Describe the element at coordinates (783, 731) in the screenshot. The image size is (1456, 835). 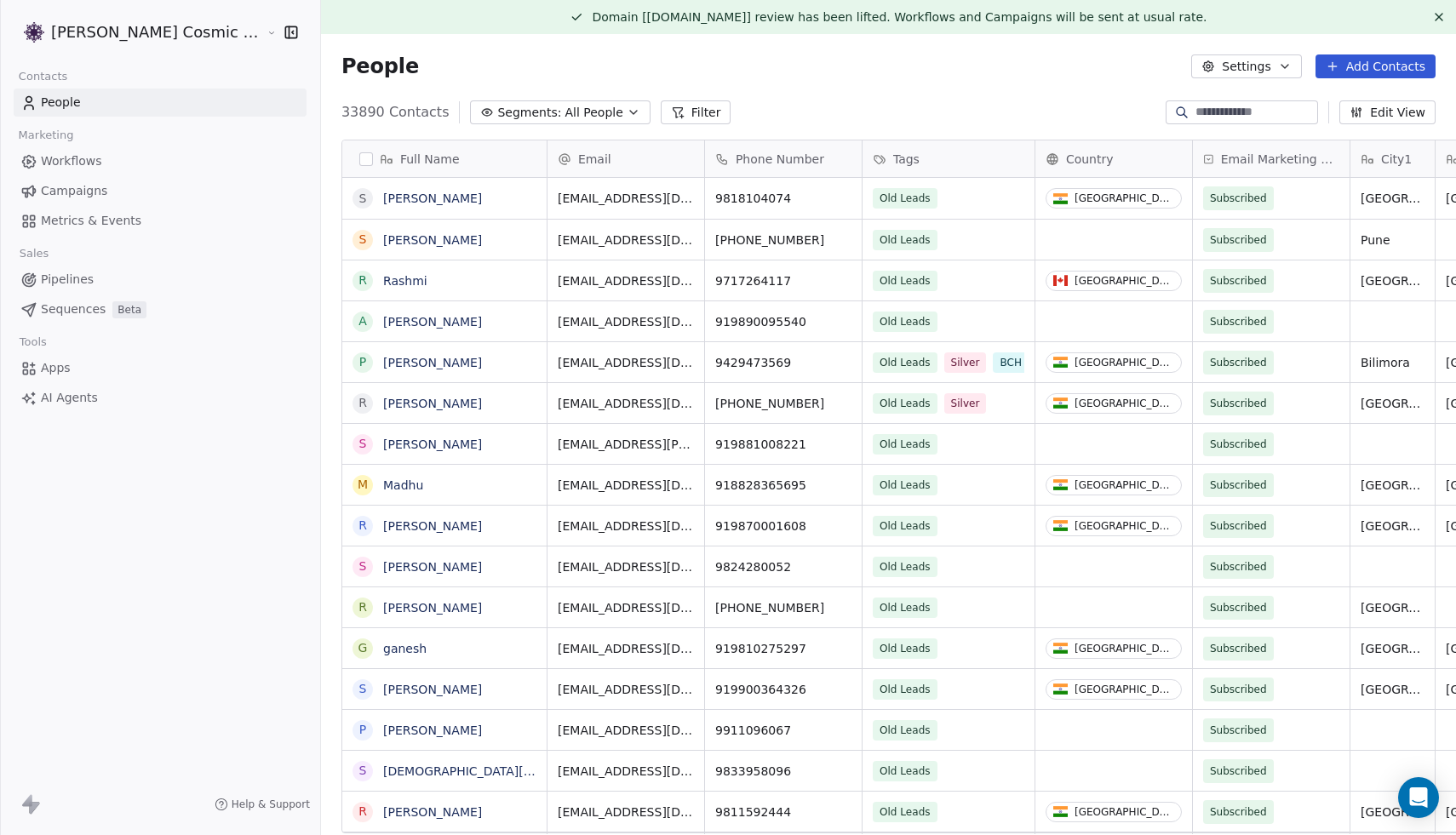
I see `span: 9911096067` at that location.